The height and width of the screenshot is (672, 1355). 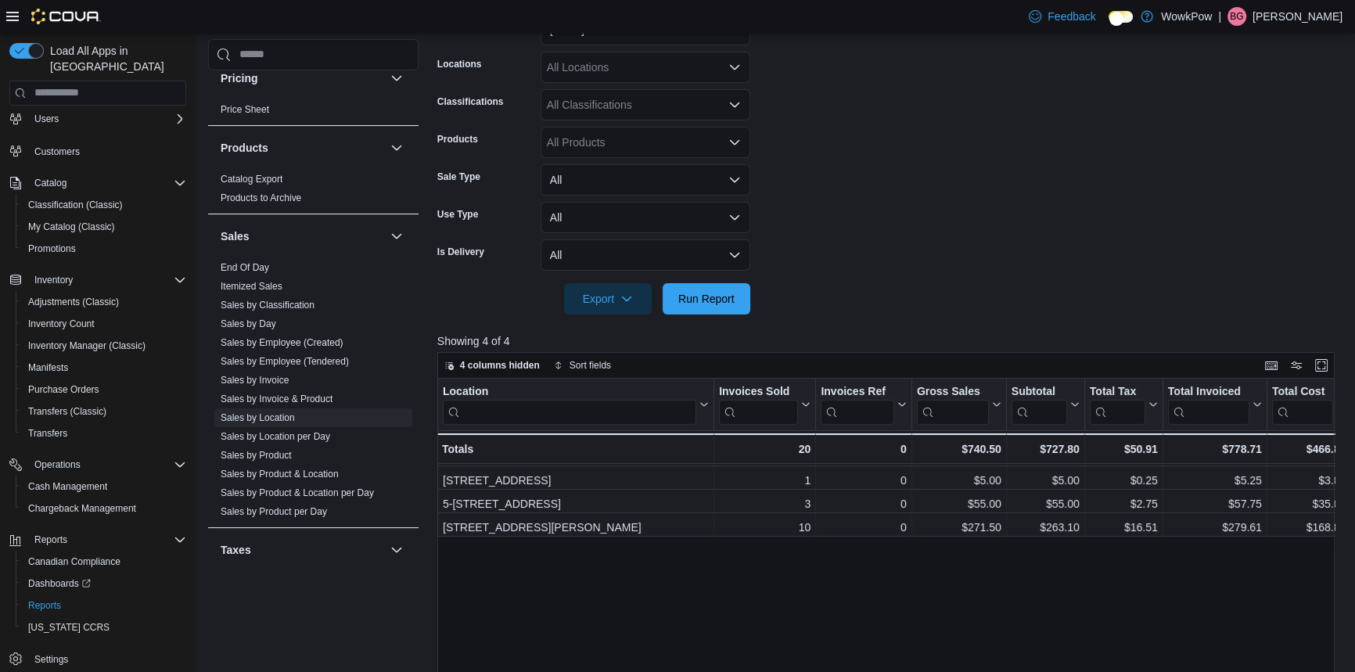 What do you see at coordinates (67, 412) in the screenshot?
I see `span: Transfers (Classic)` at bounding box center [67, 412].